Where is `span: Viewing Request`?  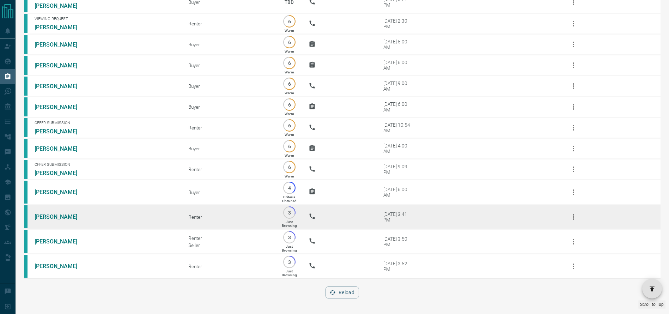 span: Viewing Request is located at coordinates (106, 19).